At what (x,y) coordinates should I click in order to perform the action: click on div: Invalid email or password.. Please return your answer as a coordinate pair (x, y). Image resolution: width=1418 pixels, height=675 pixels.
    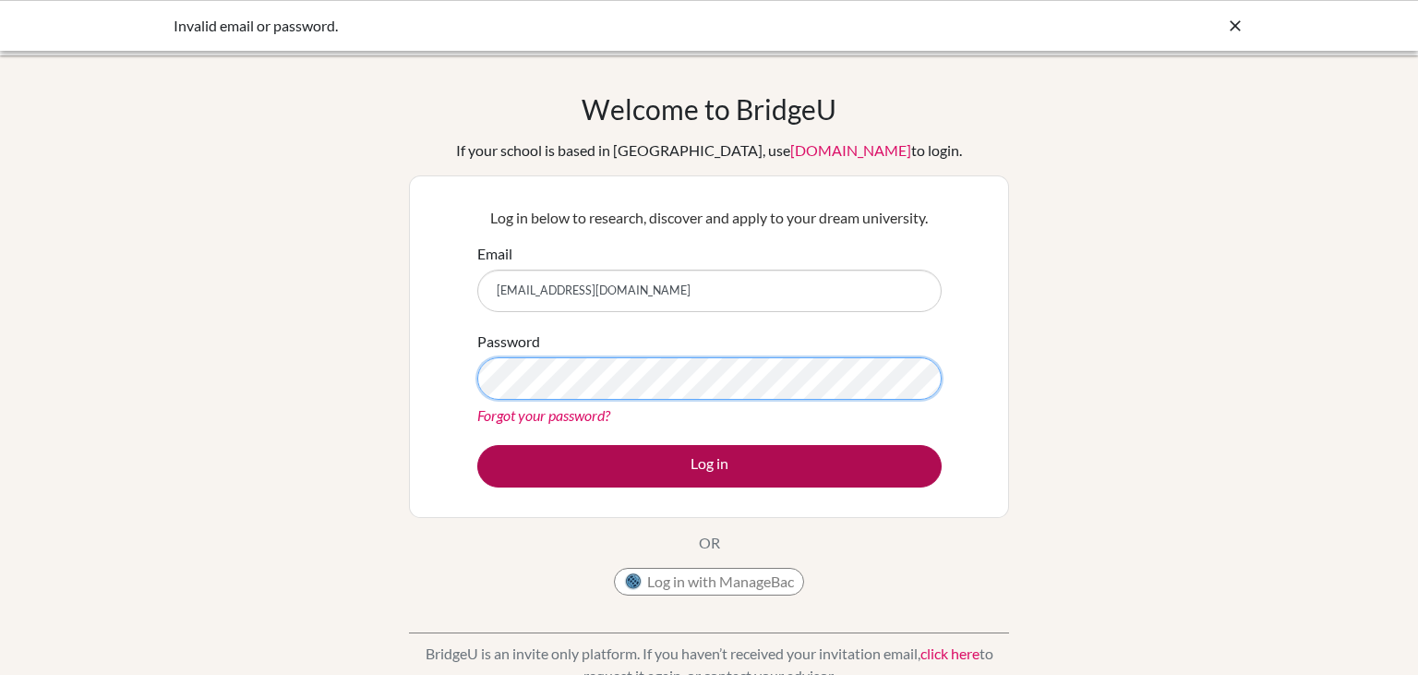
    Looking at the image, I should click on (570, 26).